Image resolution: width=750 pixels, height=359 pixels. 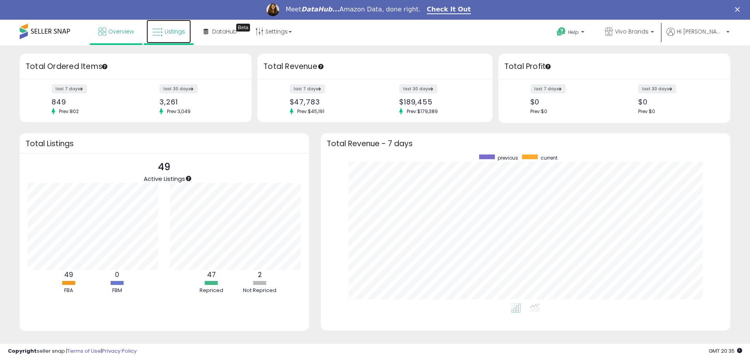 I want to click on a: Check It Out, so click(x=449, y=10).